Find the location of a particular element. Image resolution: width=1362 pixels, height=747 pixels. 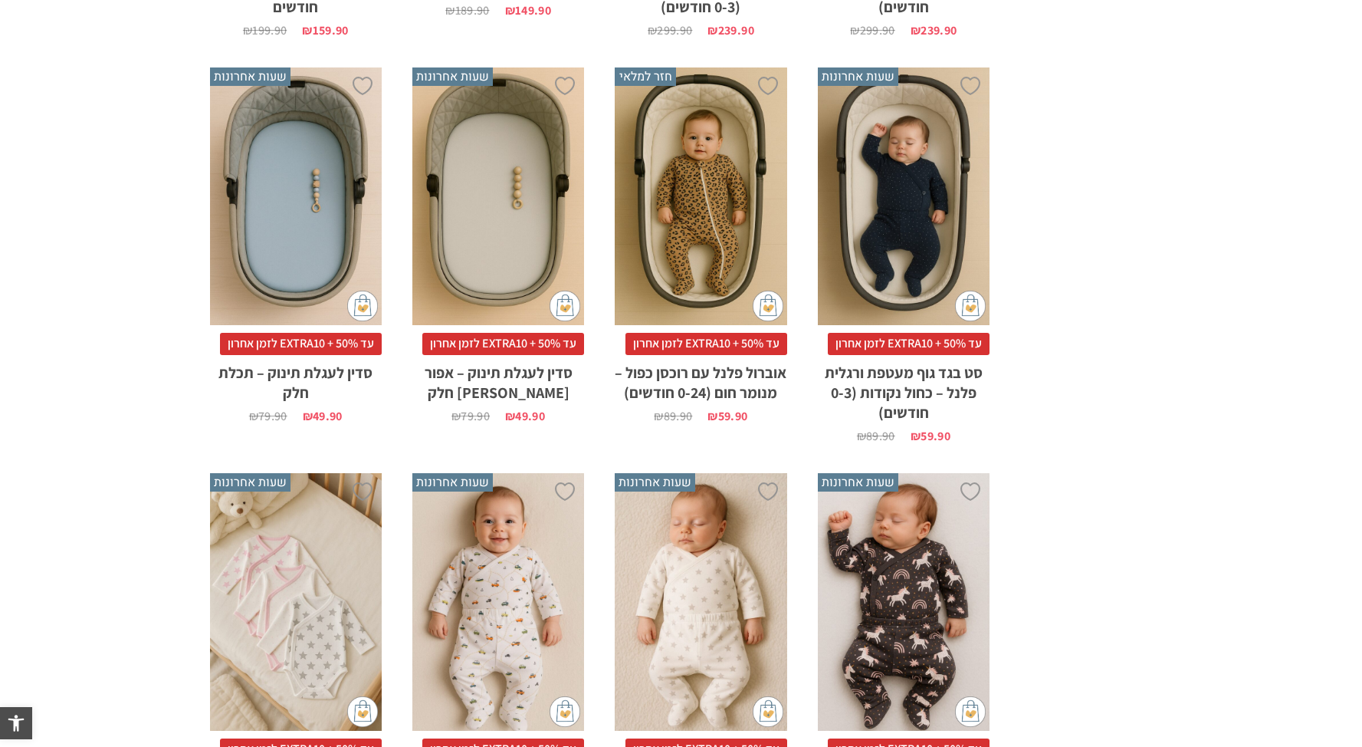

bdi: 199.90 is located at coordinates (265, 30).